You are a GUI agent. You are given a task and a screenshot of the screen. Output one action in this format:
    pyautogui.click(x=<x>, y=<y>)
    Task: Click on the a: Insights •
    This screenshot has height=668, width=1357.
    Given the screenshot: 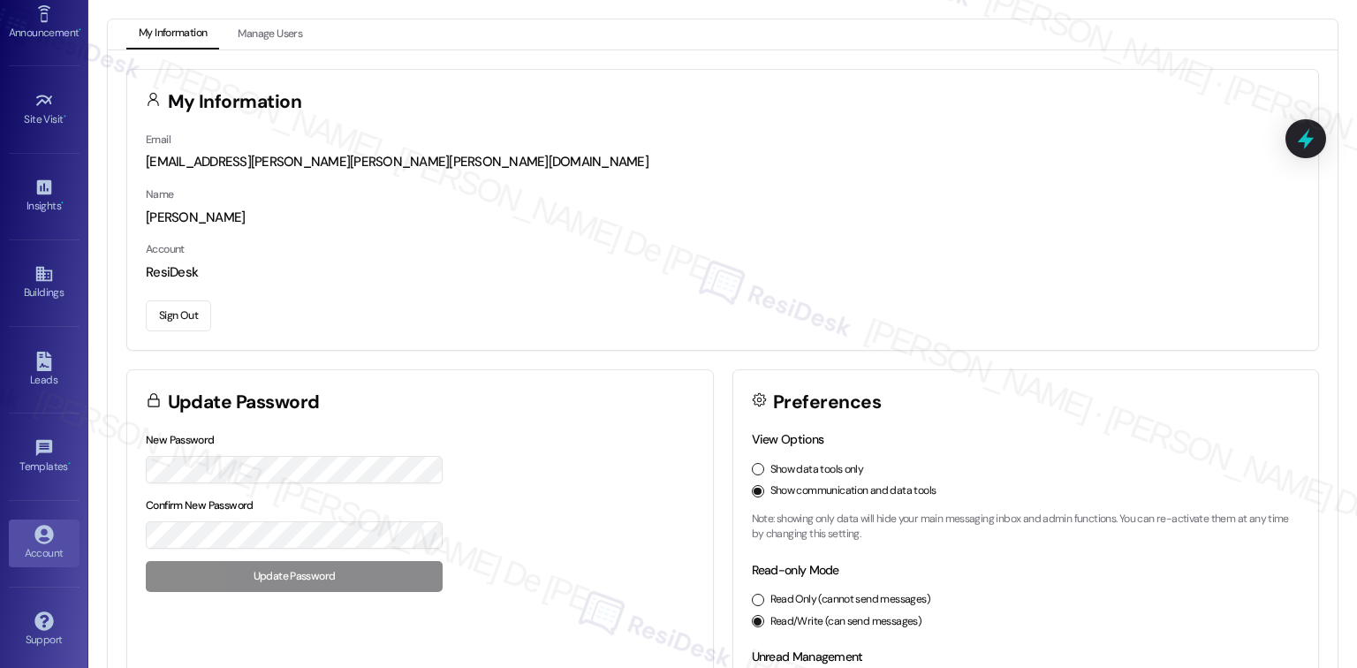 What is the action you would take?
    pyautogui.click(x=44, y=196)
    